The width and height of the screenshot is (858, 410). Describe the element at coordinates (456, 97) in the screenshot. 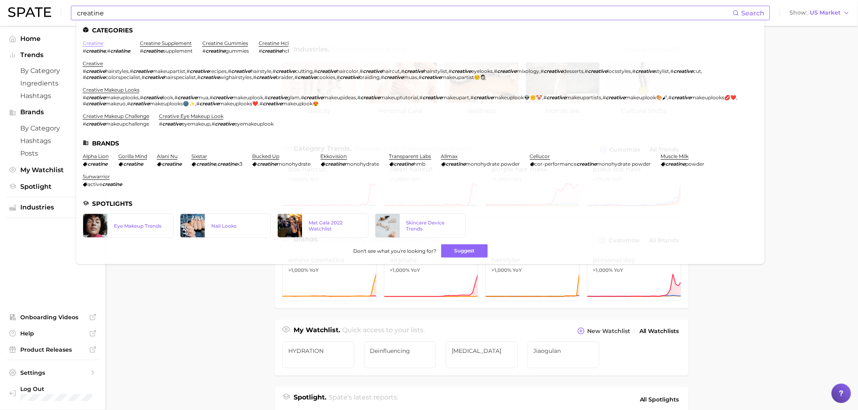

I see `span: makeupart` at that location.